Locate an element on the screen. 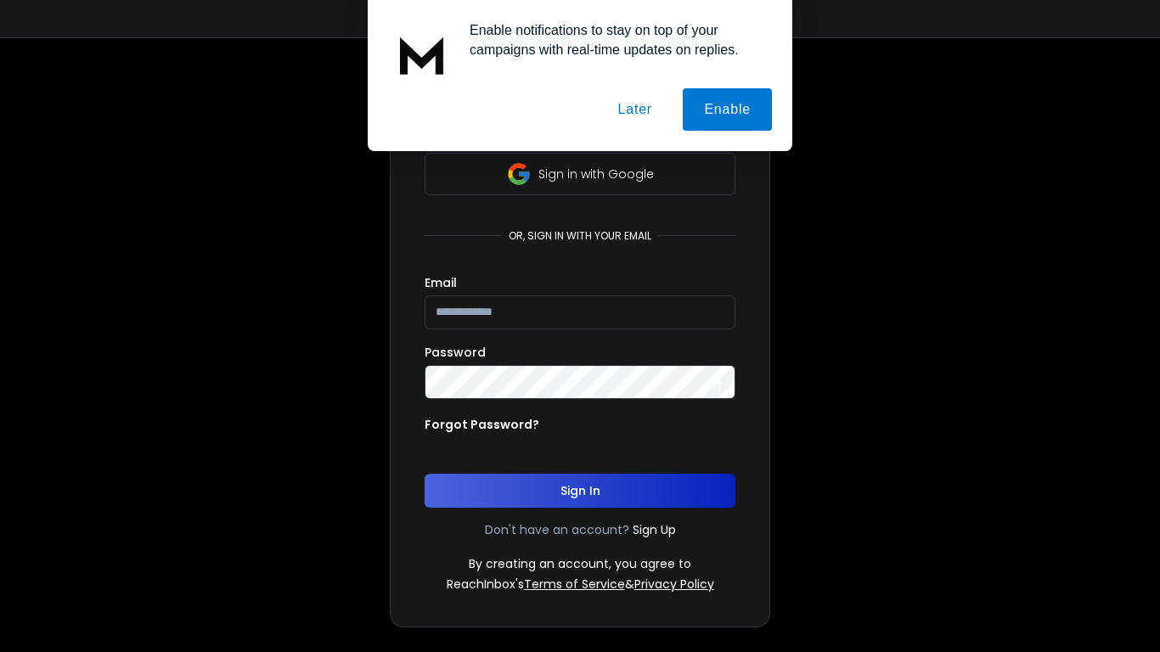  p: Forgot Password? is located at coordinates (482, 425).